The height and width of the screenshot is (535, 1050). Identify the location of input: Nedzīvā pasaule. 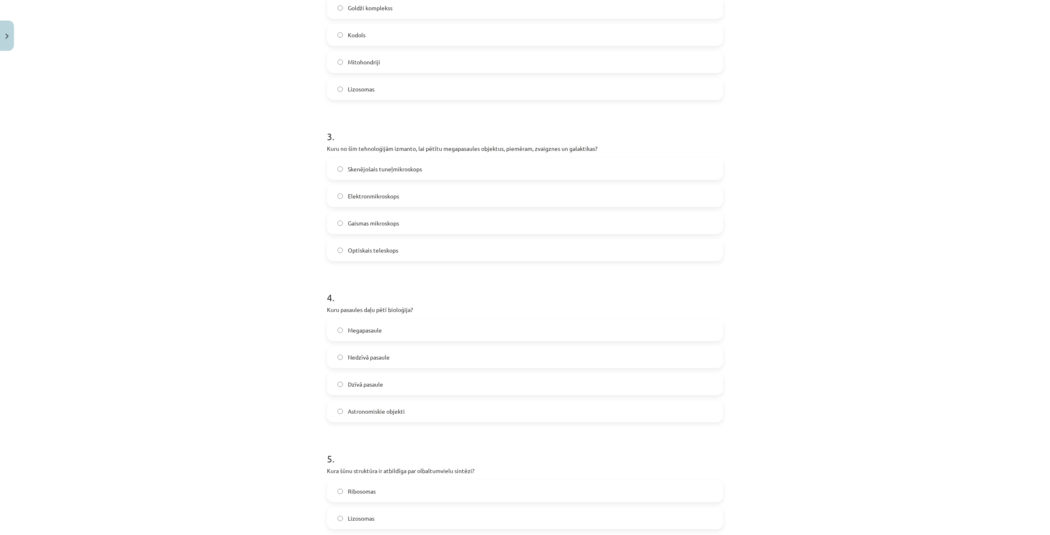
(340, 357).